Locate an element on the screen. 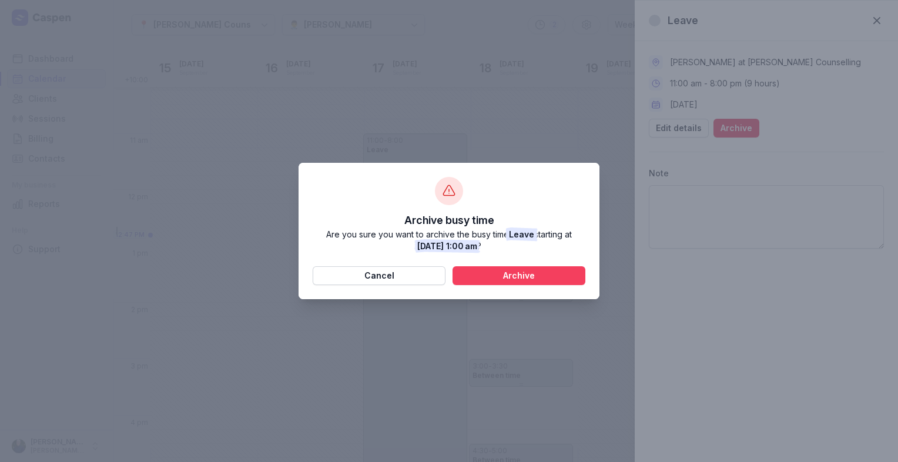 This screenshot has height=462, width=898. span: Archive is located at coordinates (519, 276).